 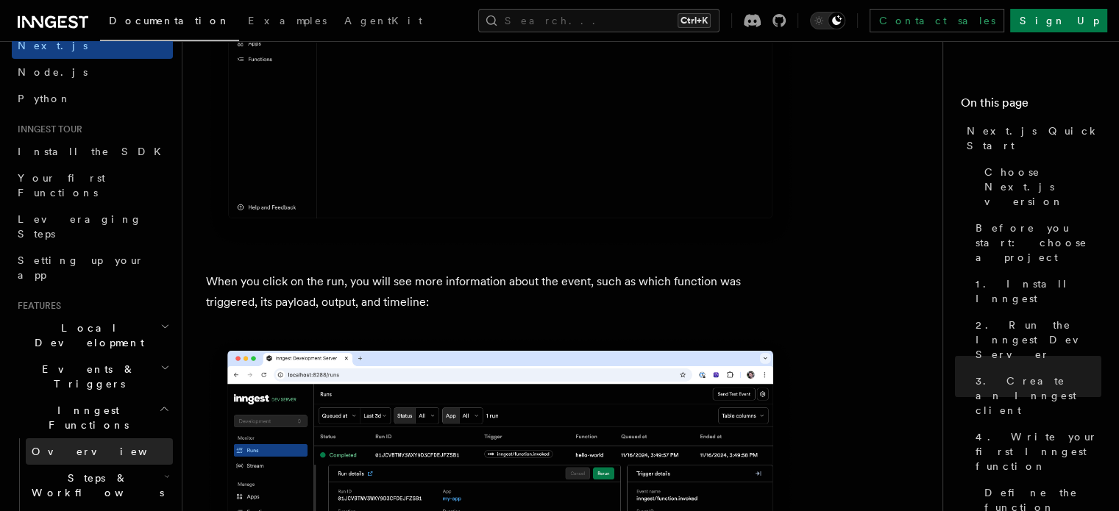 What do you see at coordinates (92, 46) in the screenshot?
I see `a: Next.js` at bounding box center [92, 46].